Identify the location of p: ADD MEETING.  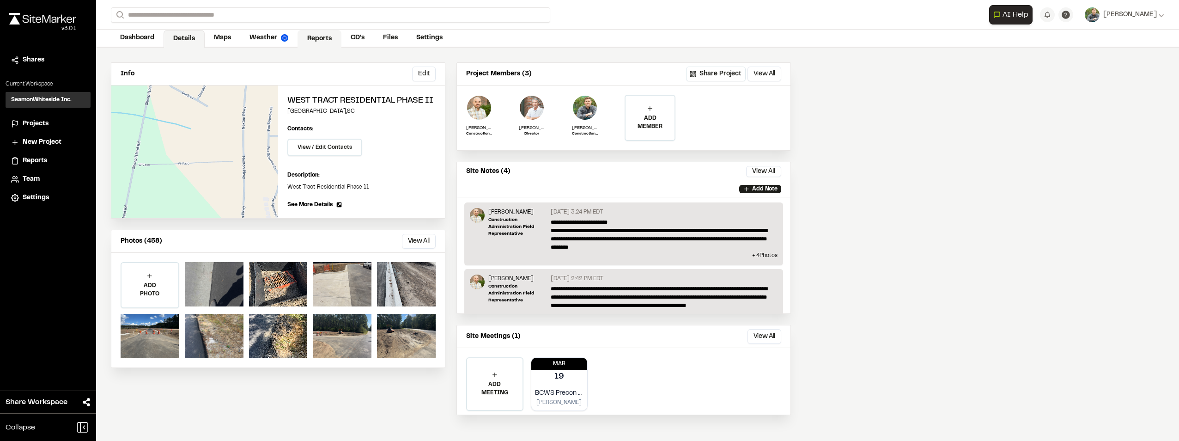
(495, 389).